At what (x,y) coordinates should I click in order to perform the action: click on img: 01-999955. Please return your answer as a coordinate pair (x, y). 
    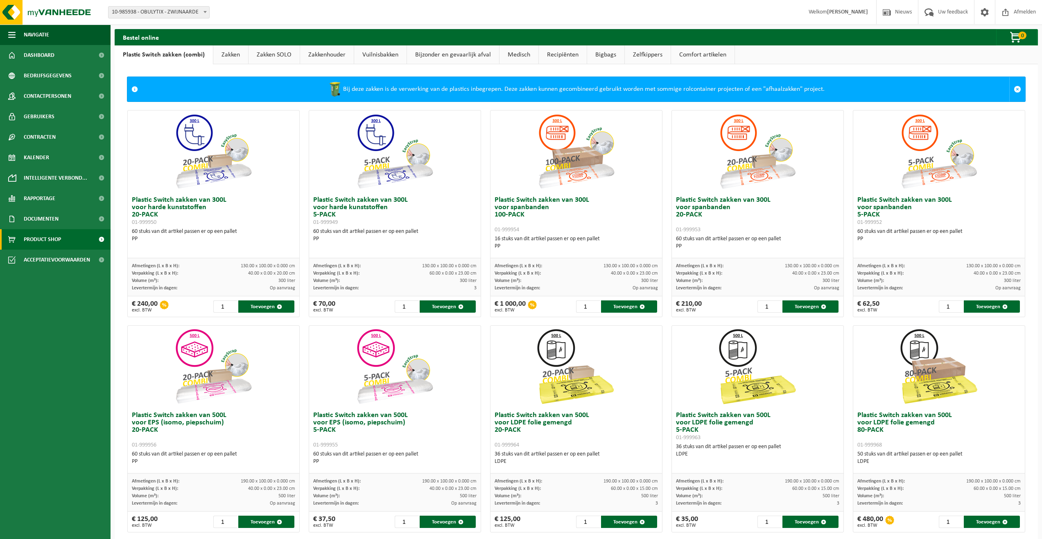
    Looking at the image, I should click on (395, 367).